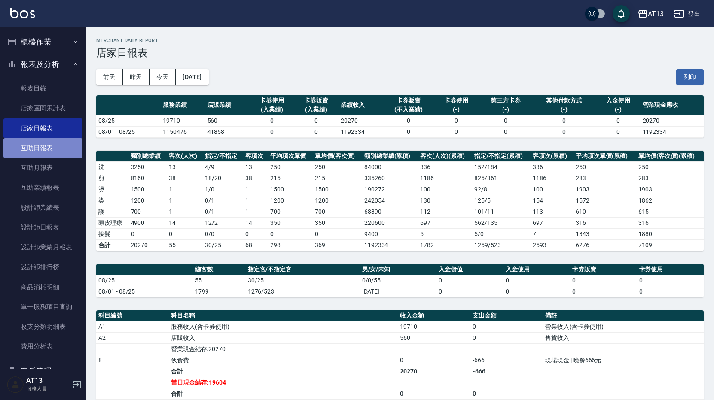 This screenshot has width=714, height=400. I want to click on td: 洗, so click(113, 167).